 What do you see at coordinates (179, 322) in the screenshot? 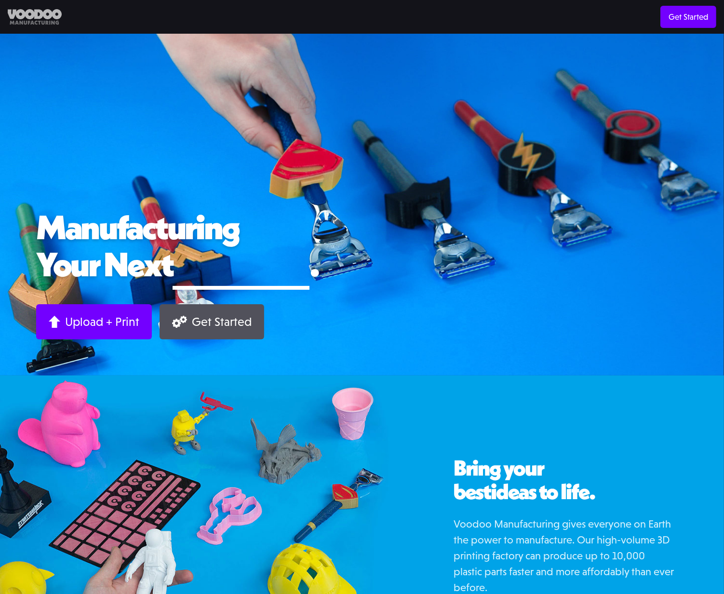
I see `img: Gears` at bounding box center [179, 322].